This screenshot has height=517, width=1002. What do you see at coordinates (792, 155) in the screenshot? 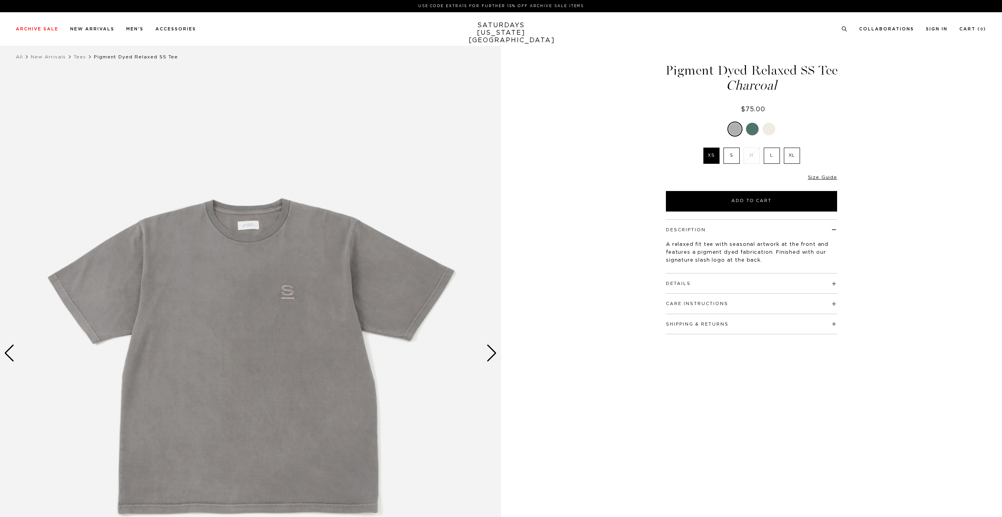
I see `label: XL` at bounding box center [792, 155].